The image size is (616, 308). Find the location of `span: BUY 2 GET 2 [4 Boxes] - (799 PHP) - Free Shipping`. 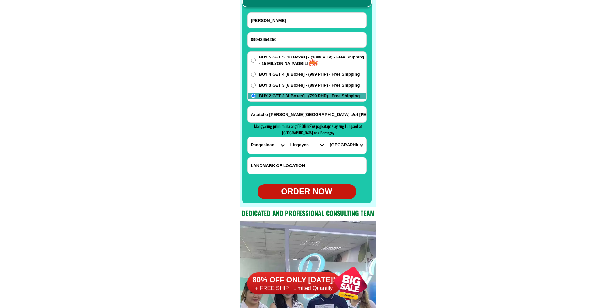

span: BUY 2 GET 2 [4 Boxes] - (799 PHP) - Free Shipping is located at coordinates (309, 96).